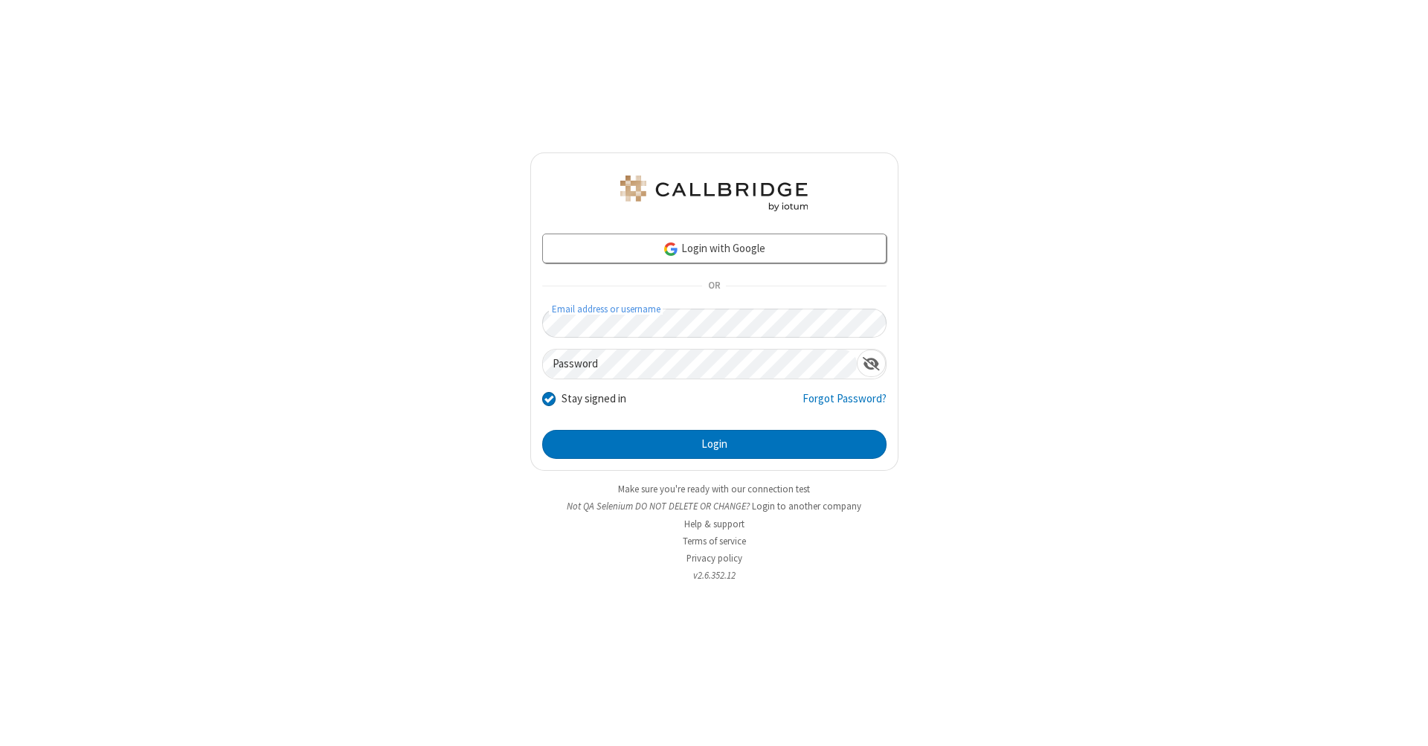  Describe the element at coordinates (806, 506) in the screenshot. I see `button: Login to another company` at that location.